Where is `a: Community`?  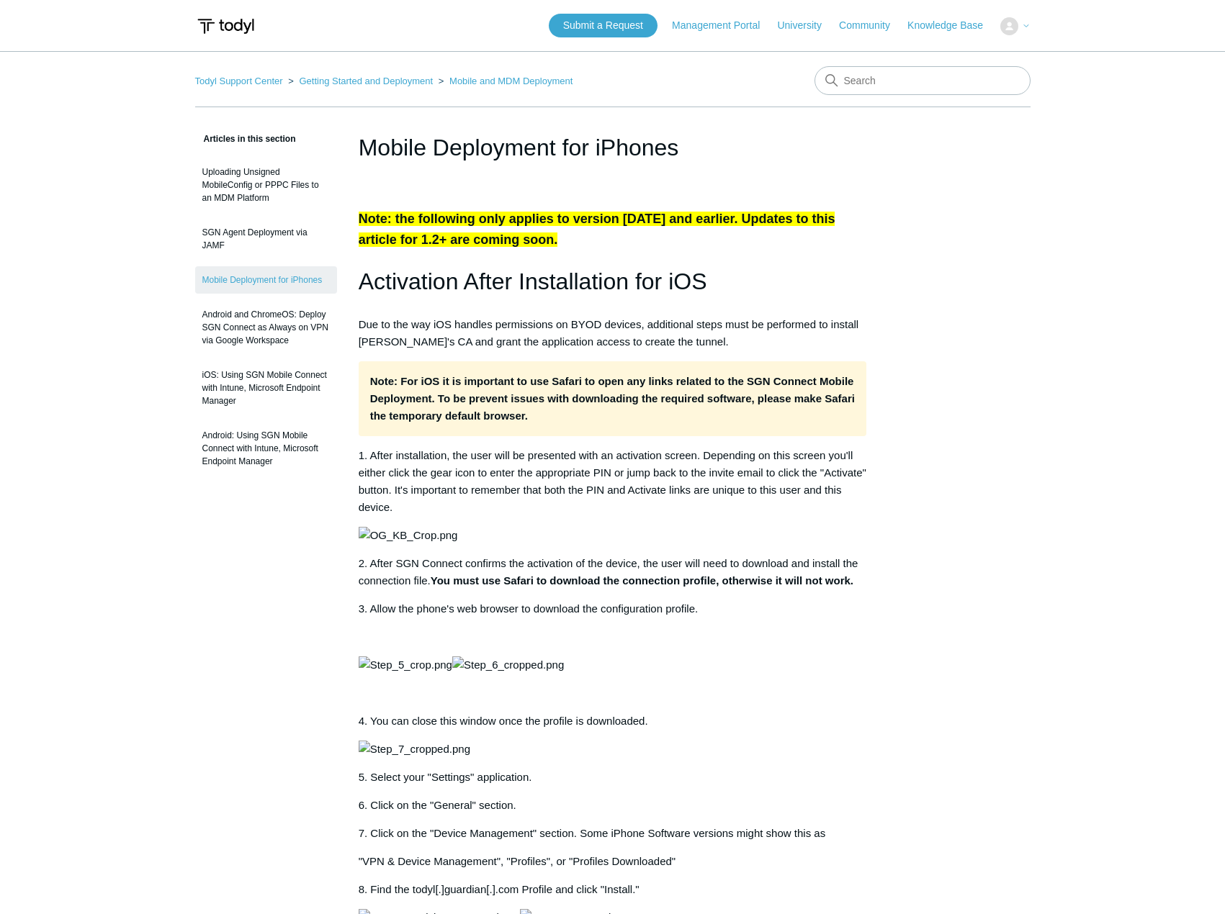
a: Community is located at coordinates (871, 25).